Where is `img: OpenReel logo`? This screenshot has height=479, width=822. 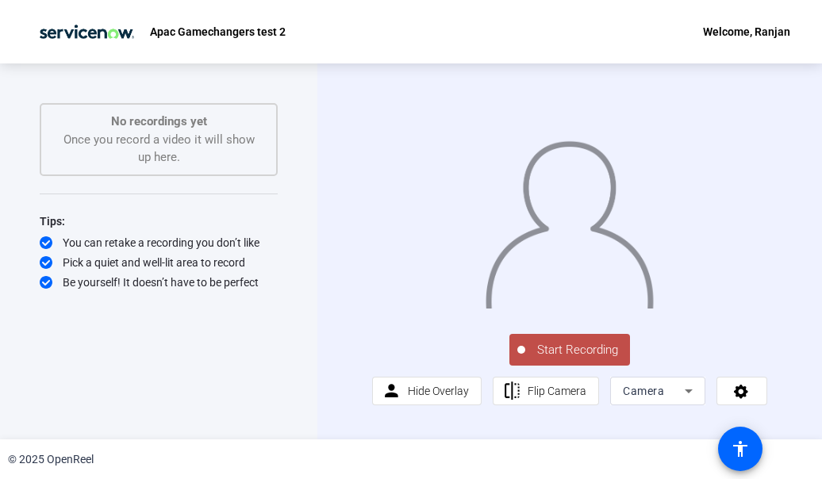 img: OpenReel logo is located at coordinates (87, 32).